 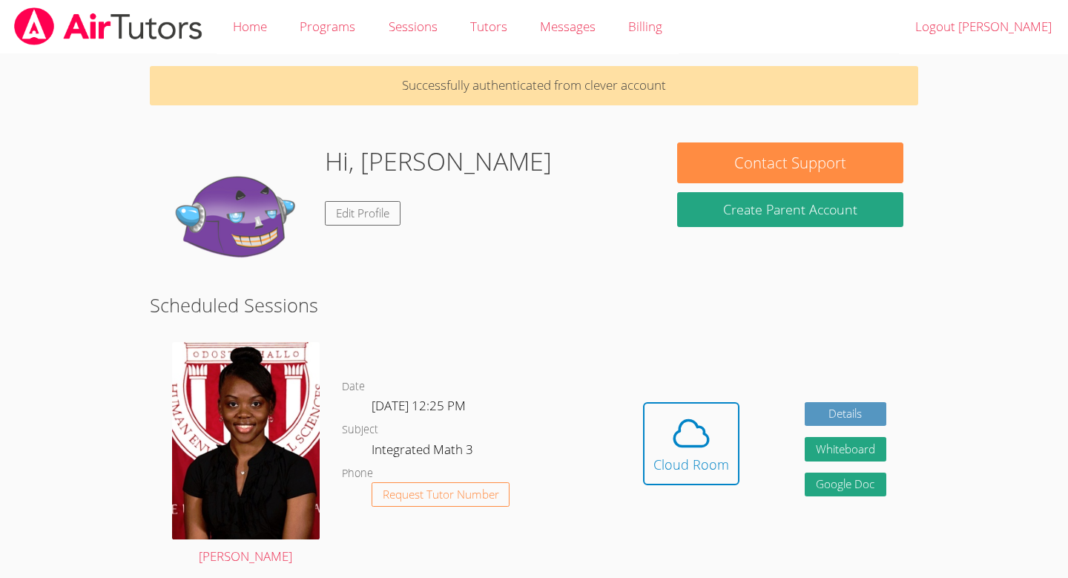 I want to click on button: Cloud Room, so click(x=691, y=443).